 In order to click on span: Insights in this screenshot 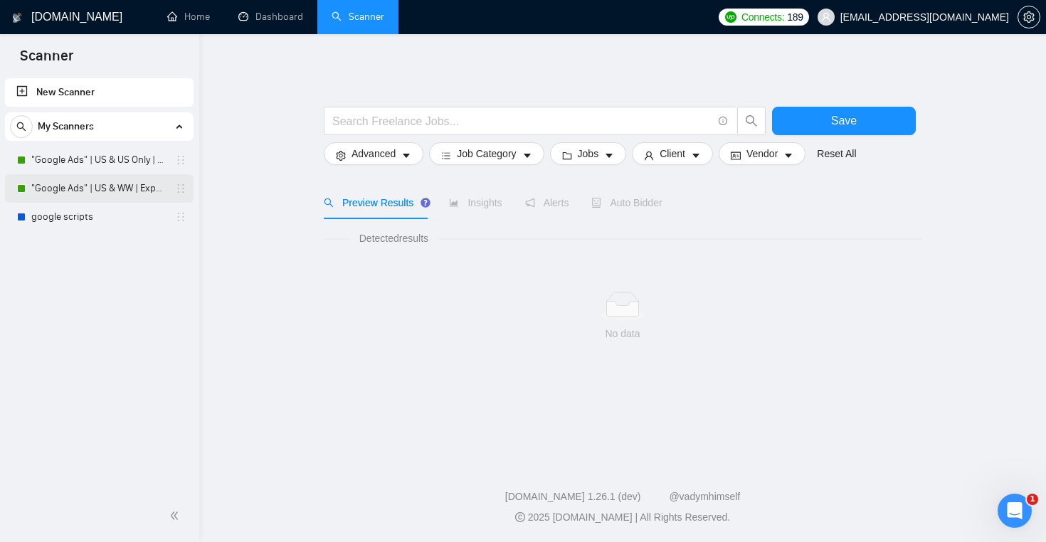, I will do `click(475, 203)`.